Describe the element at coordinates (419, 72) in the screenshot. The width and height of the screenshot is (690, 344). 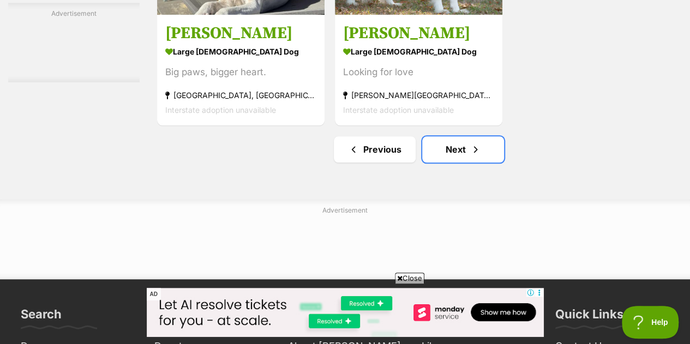
I see `div: Looking for love` at that location.